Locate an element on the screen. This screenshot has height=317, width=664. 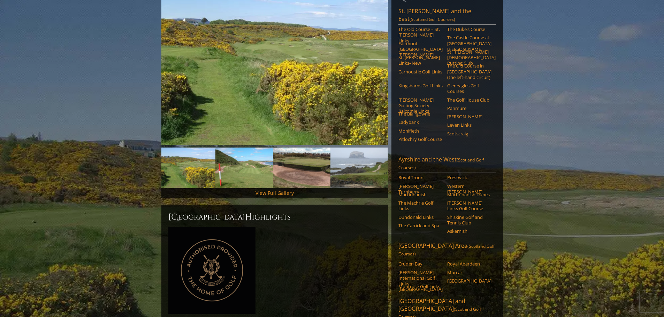
a: Montrose Golf Links is located at coordinates (420, 287).